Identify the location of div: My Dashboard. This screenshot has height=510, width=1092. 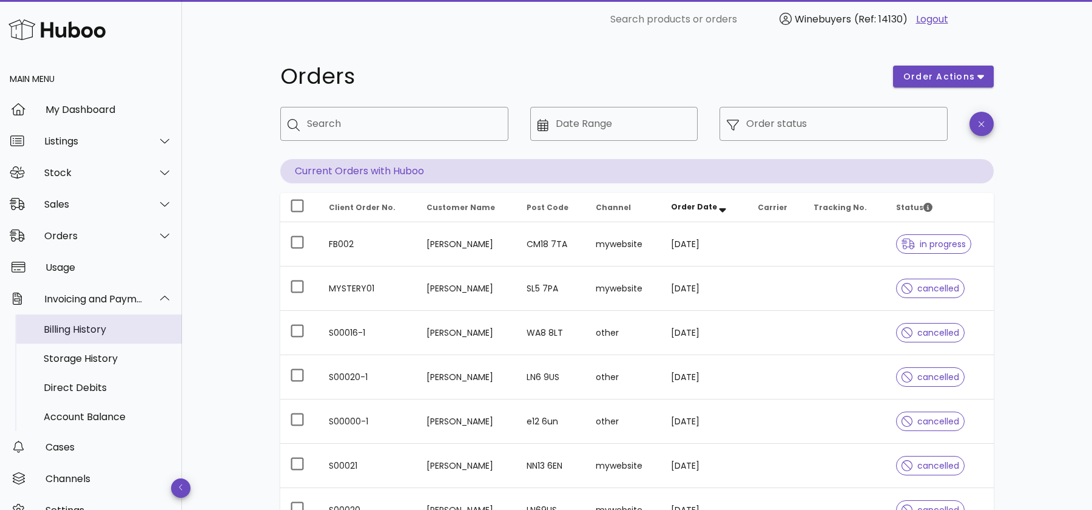
(109, 109).